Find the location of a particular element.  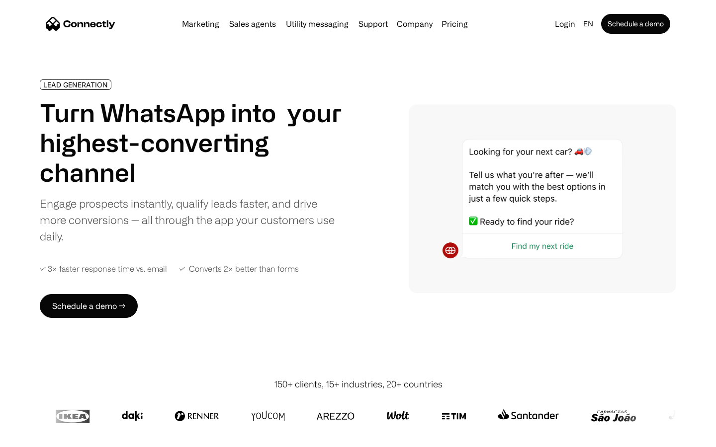

a: Schedule a demo → is located at coordinates (88, 306).